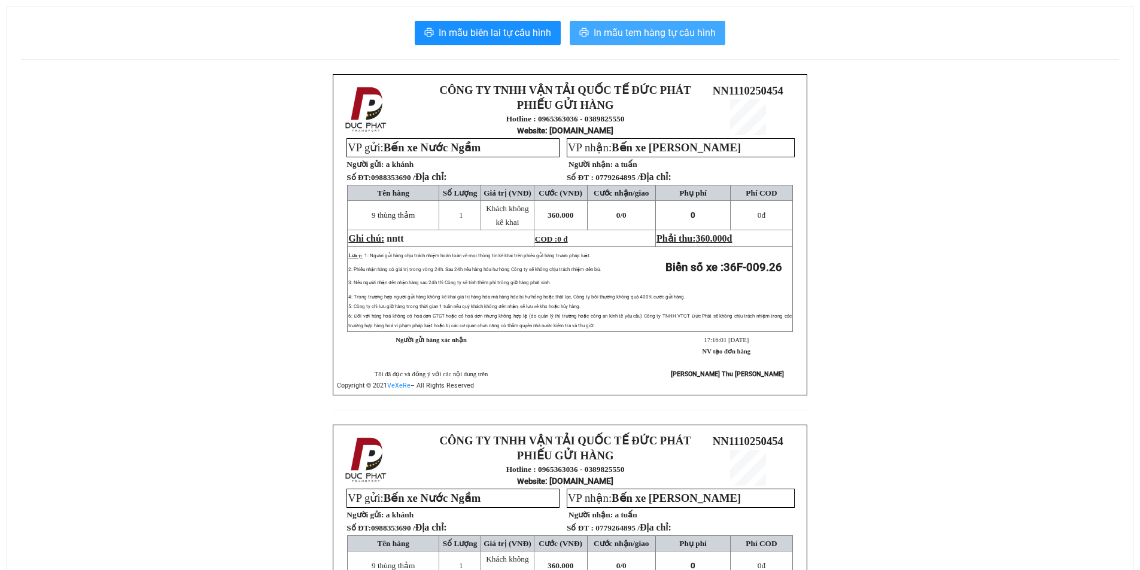 Image resolution: width=1140 pixels, height=570 pixels. What do you see at coordinates (366, 238) in the screenshot?
I see `span: Ghi chú:` at bounding box center [366, 238].